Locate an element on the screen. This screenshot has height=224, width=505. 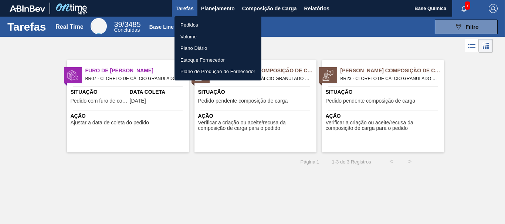
li: Estoque Fornecedor is located at coordinates (218, 60).